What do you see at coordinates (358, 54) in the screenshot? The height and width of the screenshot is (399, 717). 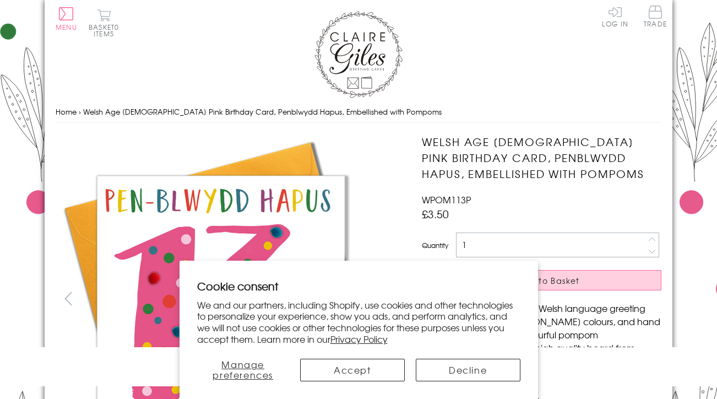 I see `img: Claire Giles Greetings Cards` at bounding box center [358, 54].